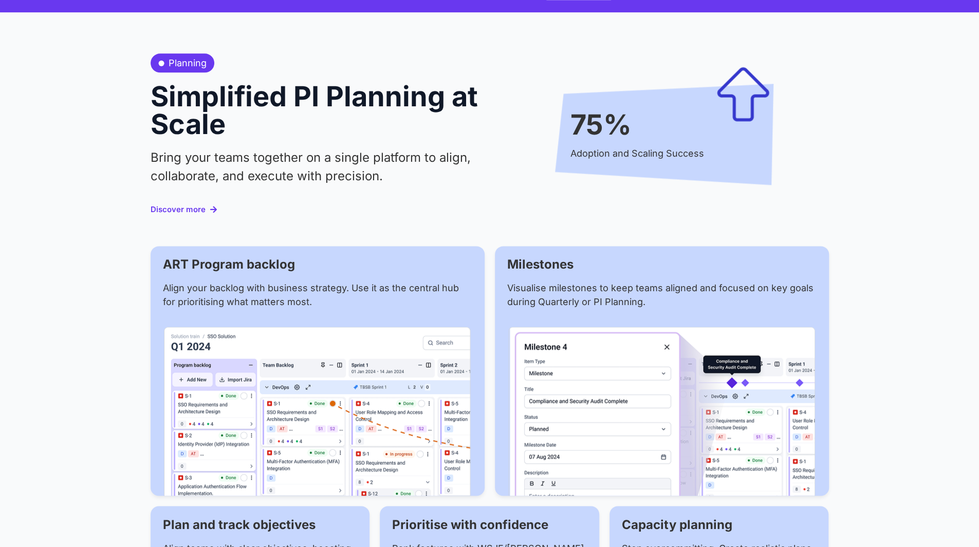 The width and height of the screenshot is (979, 547). Describe the element at coordinates (315, 110) in the screenshot. I see `h2: Simplified PI Planning at Scale` at that location.